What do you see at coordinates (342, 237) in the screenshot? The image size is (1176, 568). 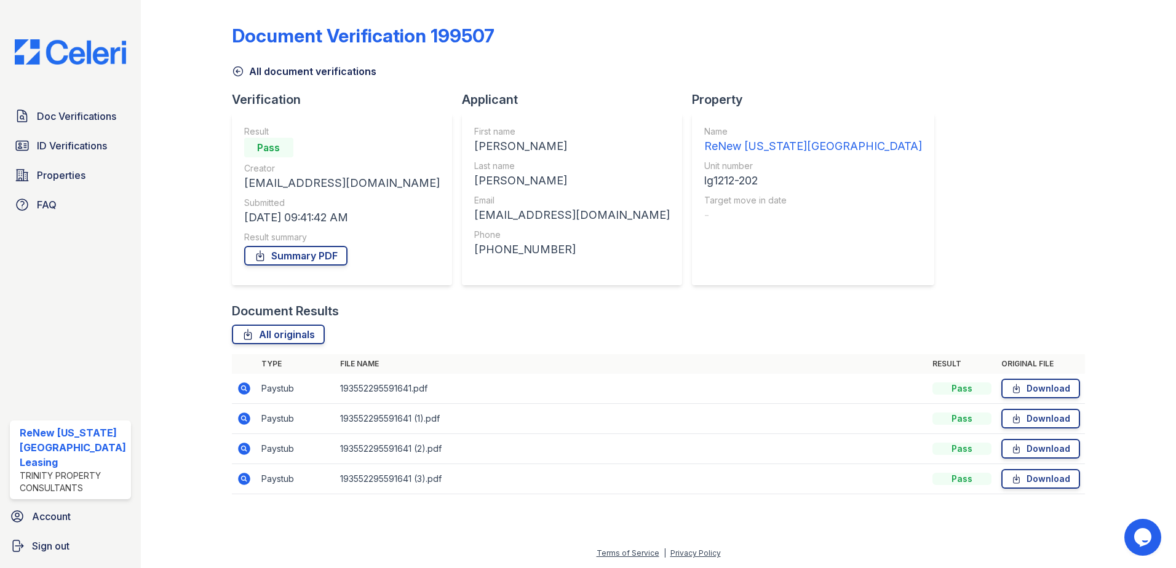 I see `div: Result summary` at bounding box center [342, 237].